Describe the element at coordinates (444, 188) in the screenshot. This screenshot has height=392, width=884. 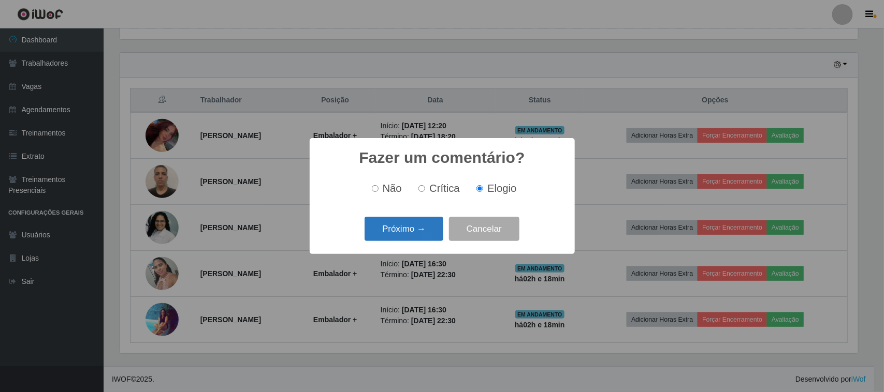
I see `span: Crítica` at that location.